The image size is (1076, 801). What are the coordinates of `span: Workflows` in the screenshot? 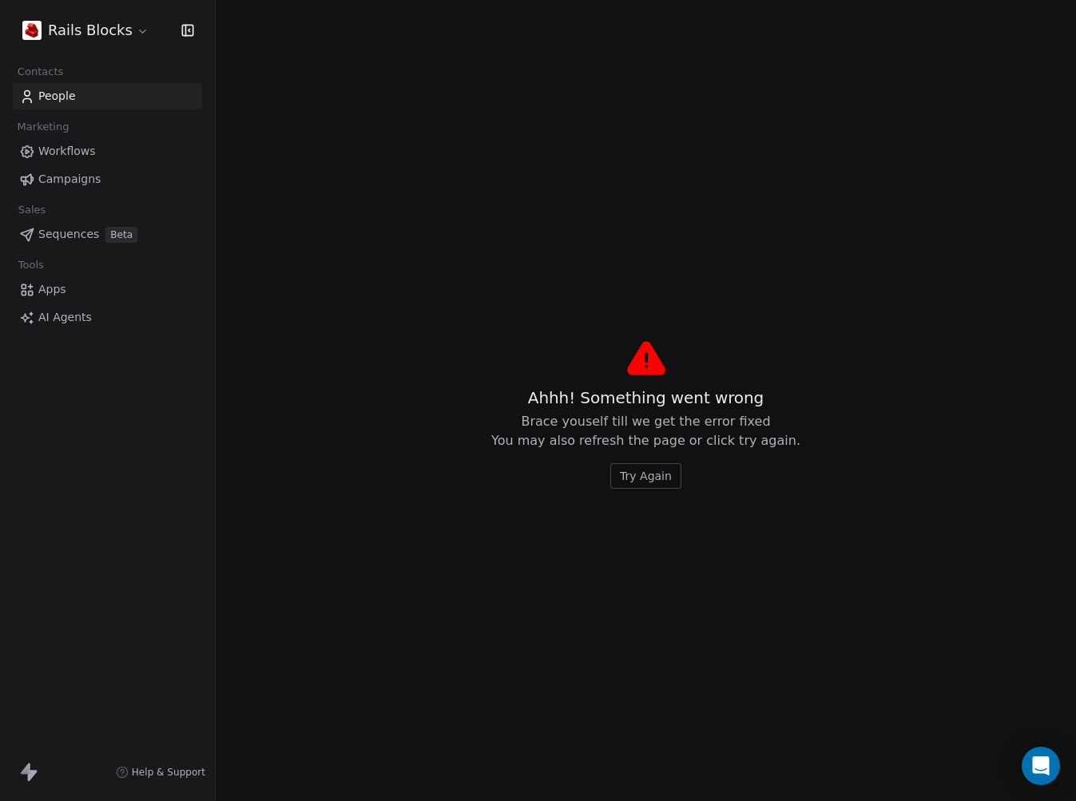 It's located at (67, 151).